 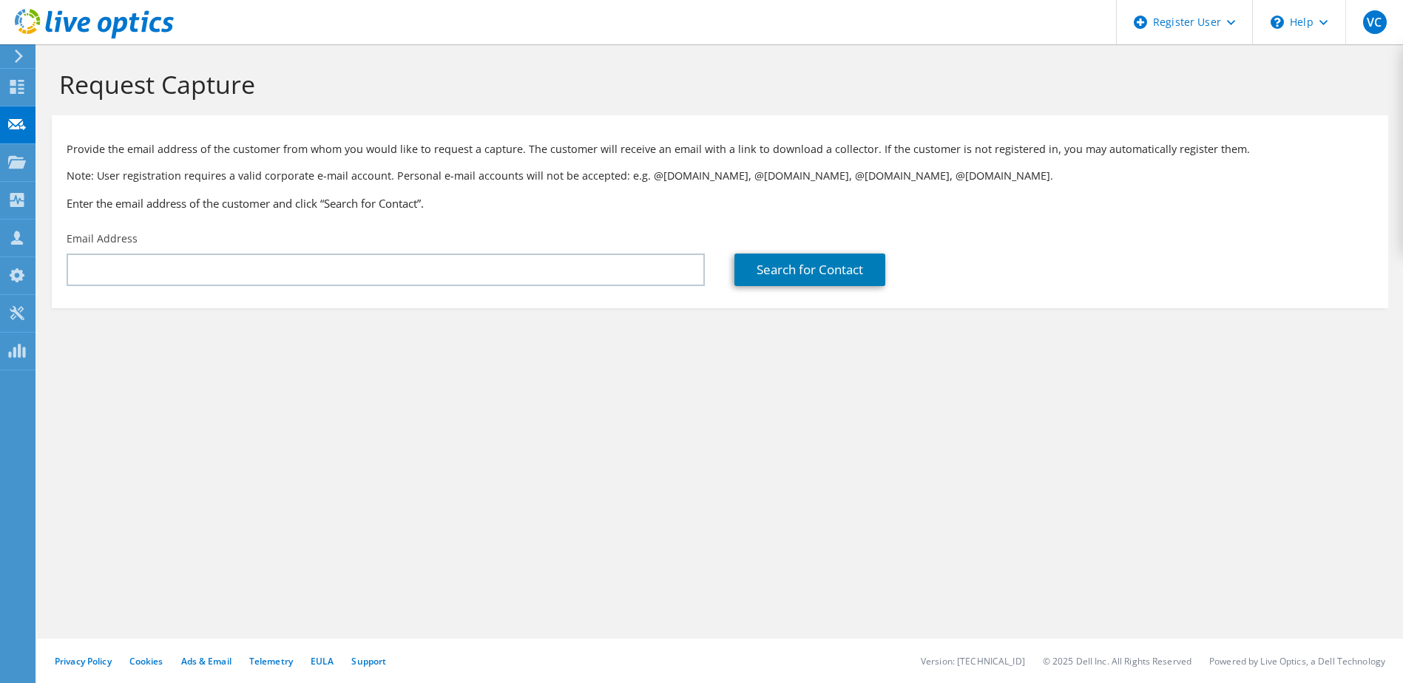 I want to click on a: Cookies, so click(x=146, y=661).